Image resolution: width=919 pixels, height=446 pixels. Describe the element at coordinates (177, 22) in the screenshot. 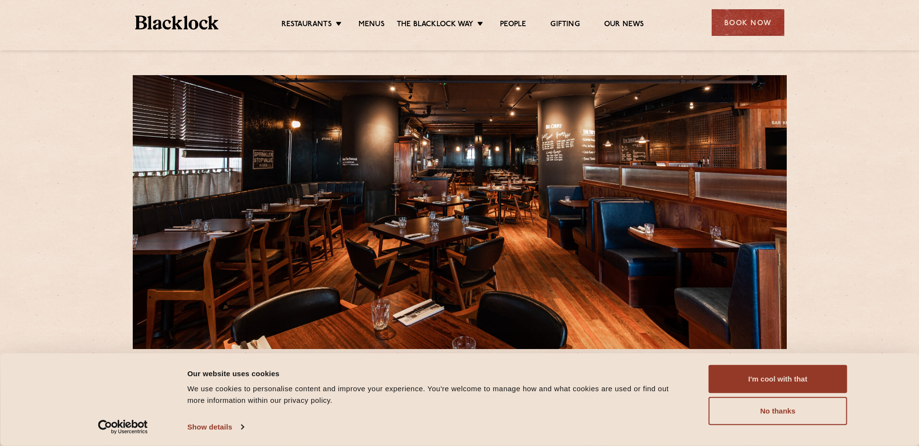

I see `img: BL_Textured_Logo-footer-cropped.svg` at that location.